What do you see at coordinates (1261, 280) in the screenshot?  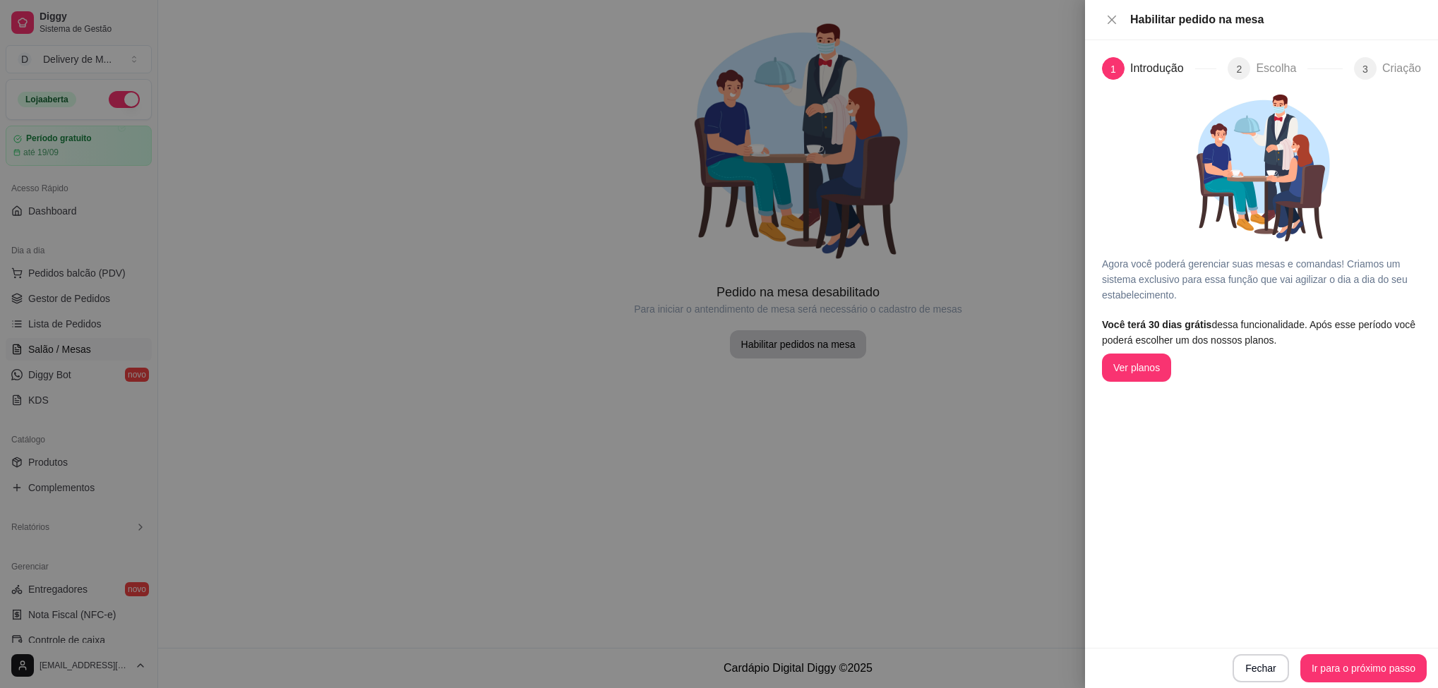 I see `article: Agora você poderá gerenciar suas mesas e comandas! Criamos um sistema exclusivo para essa função ...` at bounding box center [1261, 280].